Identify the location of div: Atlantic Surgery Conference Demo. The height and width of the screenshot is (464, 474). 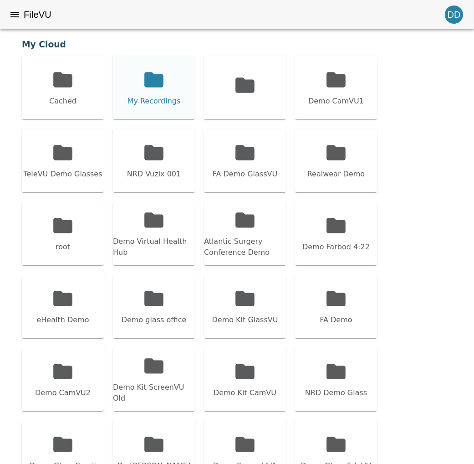
(245, 247).